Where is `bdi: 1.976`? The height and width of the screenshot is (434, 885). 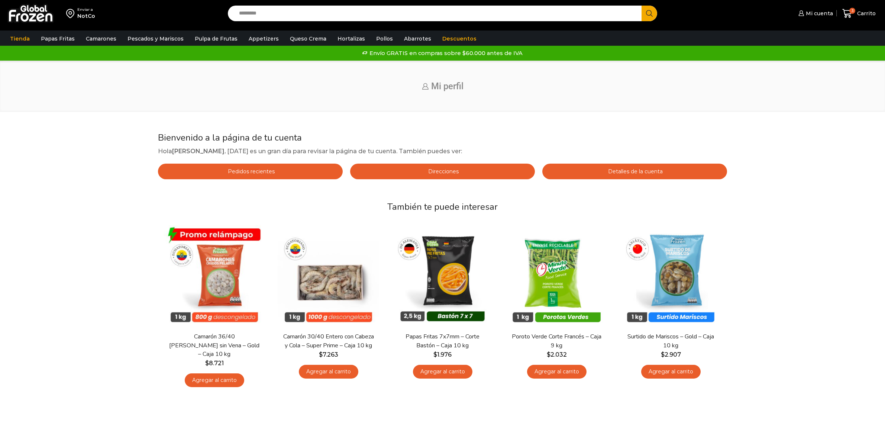 bdi: 1.976 is located at coordinates (442, 354).